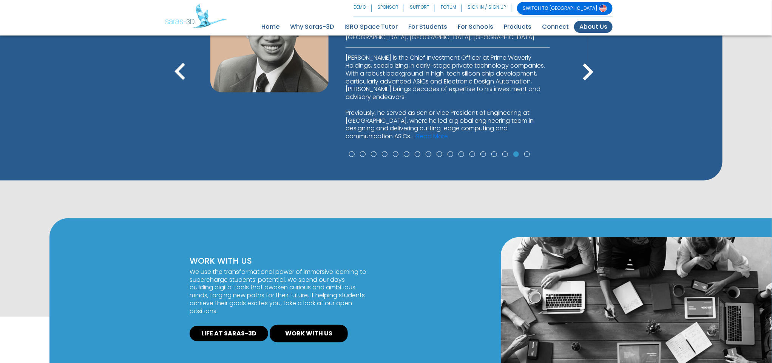  I want to click on a: SIGN IN / SIGN UP, so click(487, 8).